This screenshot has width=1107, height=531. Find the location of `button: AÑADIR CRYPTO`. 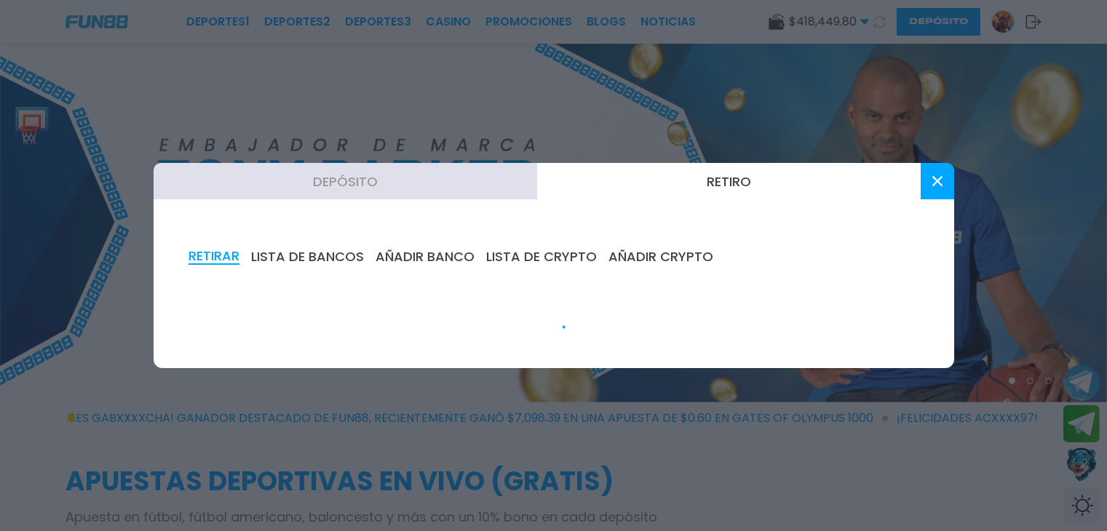

button: AÑADIR CRYPTO is located at coordinates (661, 257).